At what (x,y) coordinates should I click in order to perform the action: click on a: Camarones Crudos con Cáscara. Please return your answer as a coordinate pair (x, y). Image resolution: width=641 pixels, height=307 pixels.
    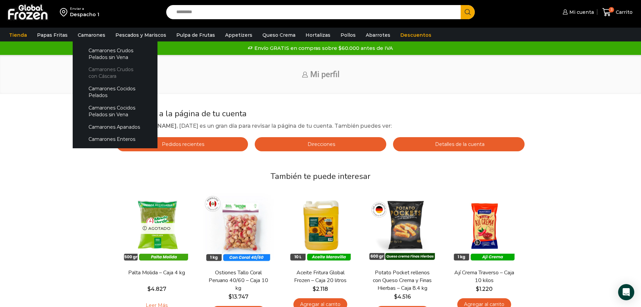
    Looking at the image, I should click on (115, 73).